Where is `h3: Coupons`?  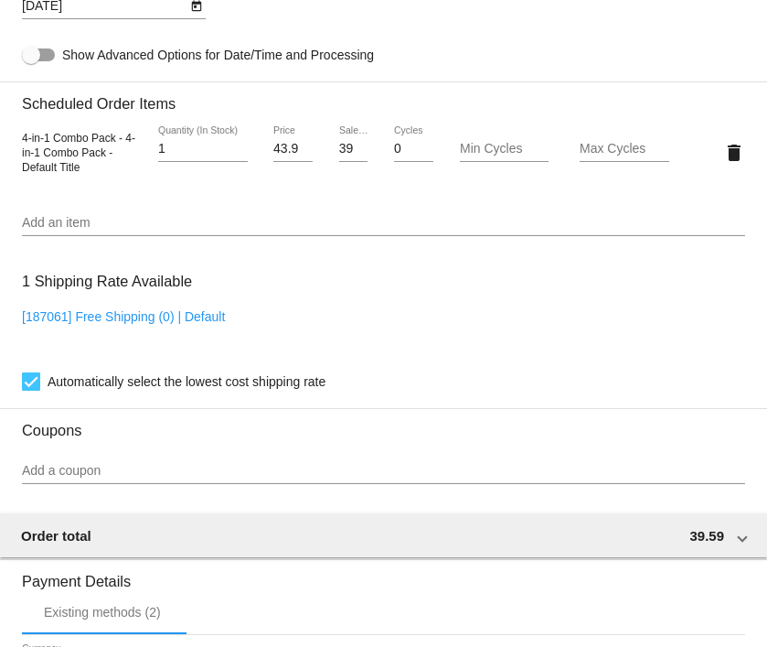 h3: Coupons is located at coordinates (383, 424).